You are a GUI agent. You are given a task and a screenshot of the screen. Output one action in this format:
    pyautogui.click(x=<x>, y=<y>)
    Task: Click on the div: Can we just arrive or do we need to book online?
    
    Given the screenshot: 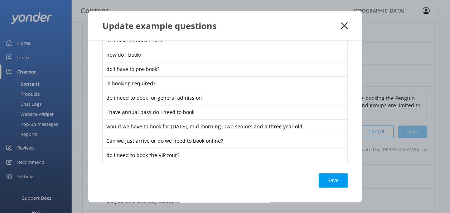 What is the action you would take?
    pyautogui.click(x=225, y=141)
    